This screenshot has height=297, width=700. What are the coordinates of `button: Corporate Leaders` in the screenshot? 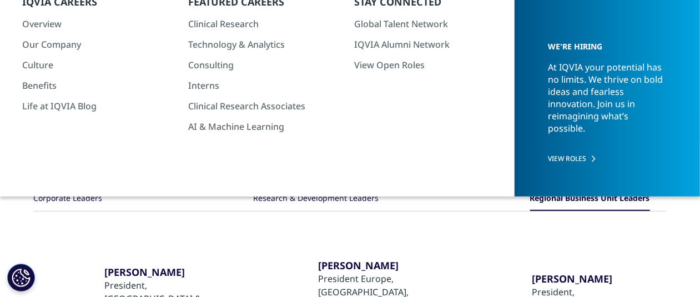 It's located at (68, 199).